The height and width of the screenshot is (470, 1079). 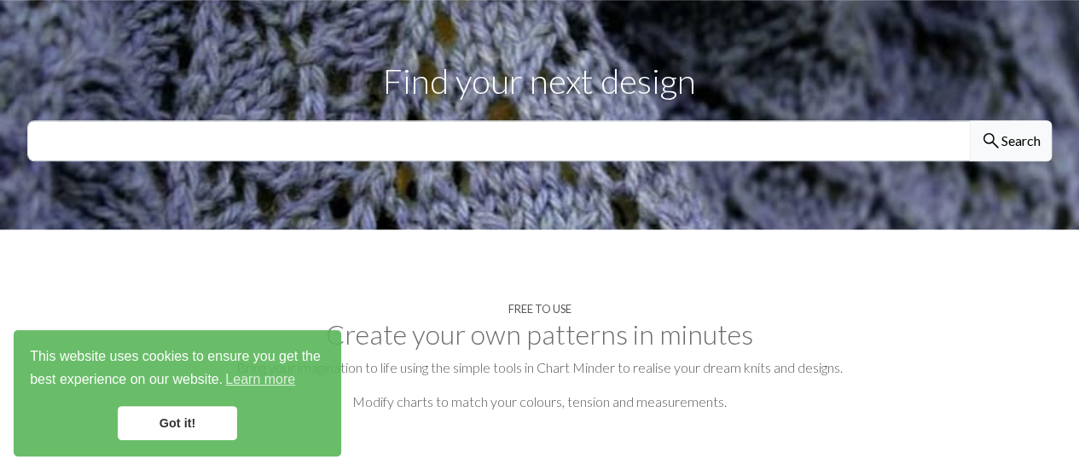 I want to click on a: learn more about cookies, so click(x=260, y=379).